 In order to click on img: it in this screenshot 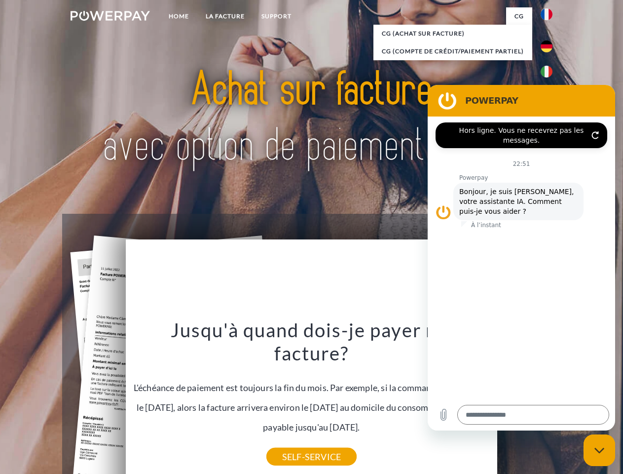, I will do `click(547, 72)`.